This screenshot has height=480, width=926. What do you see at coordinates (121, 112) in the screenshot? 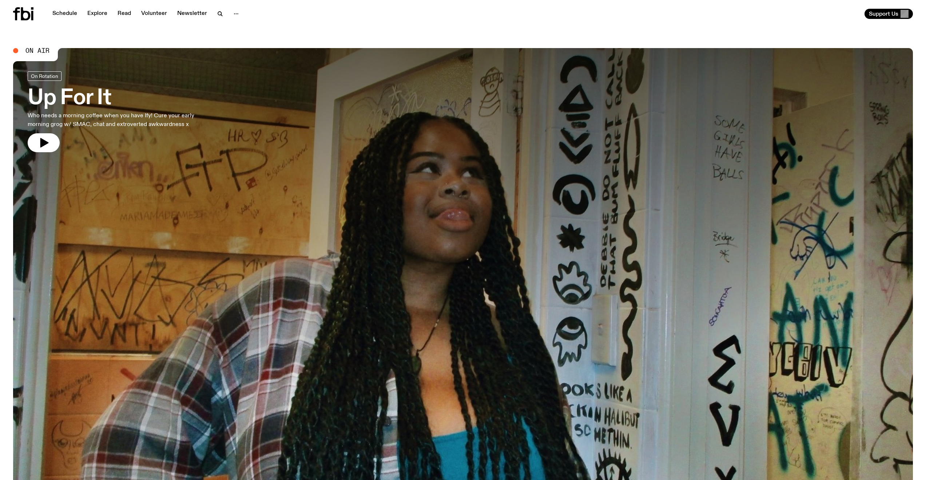
I see `a: Up For ItWho needs a morning coffee when you have Ify! Cure your early morning grog w/ SMAC, chat...` at bounding box center [121, 112].